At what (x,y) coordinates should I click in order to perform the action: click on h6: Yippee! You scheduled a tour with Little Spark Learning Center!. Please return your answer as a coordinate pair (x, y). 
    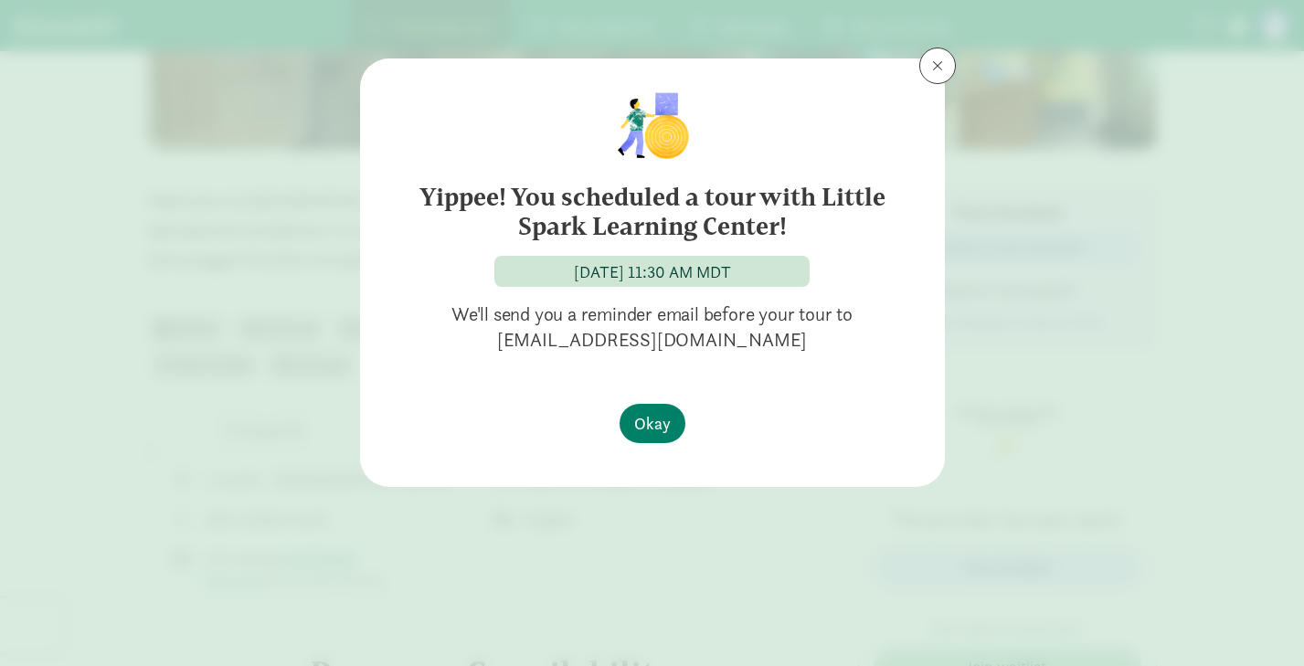
    Looking at the image, I should click on (653, 212).